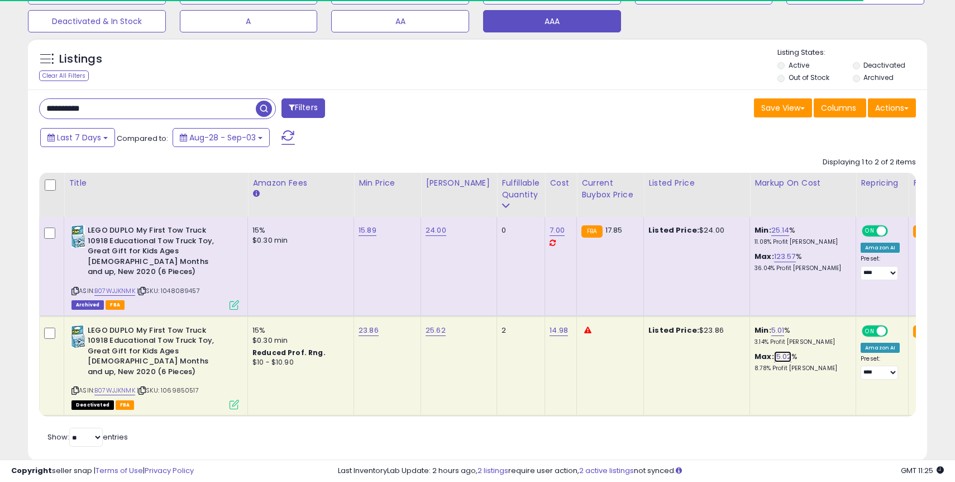 Image resolution: width=955 pixels, height=482 pixels. I want to click on span: Listings that have been deleted from Seller Central, so click(88, 305).